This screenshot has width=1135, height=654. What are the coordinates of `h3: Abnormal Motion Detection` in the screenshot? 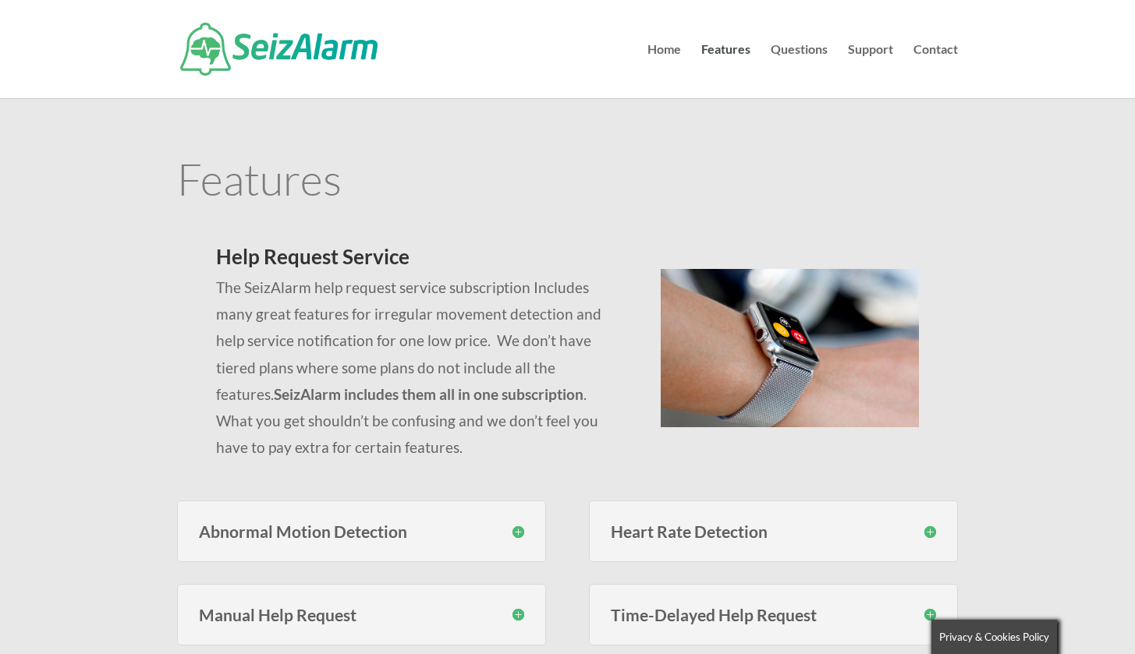 It's located at (361, 531).